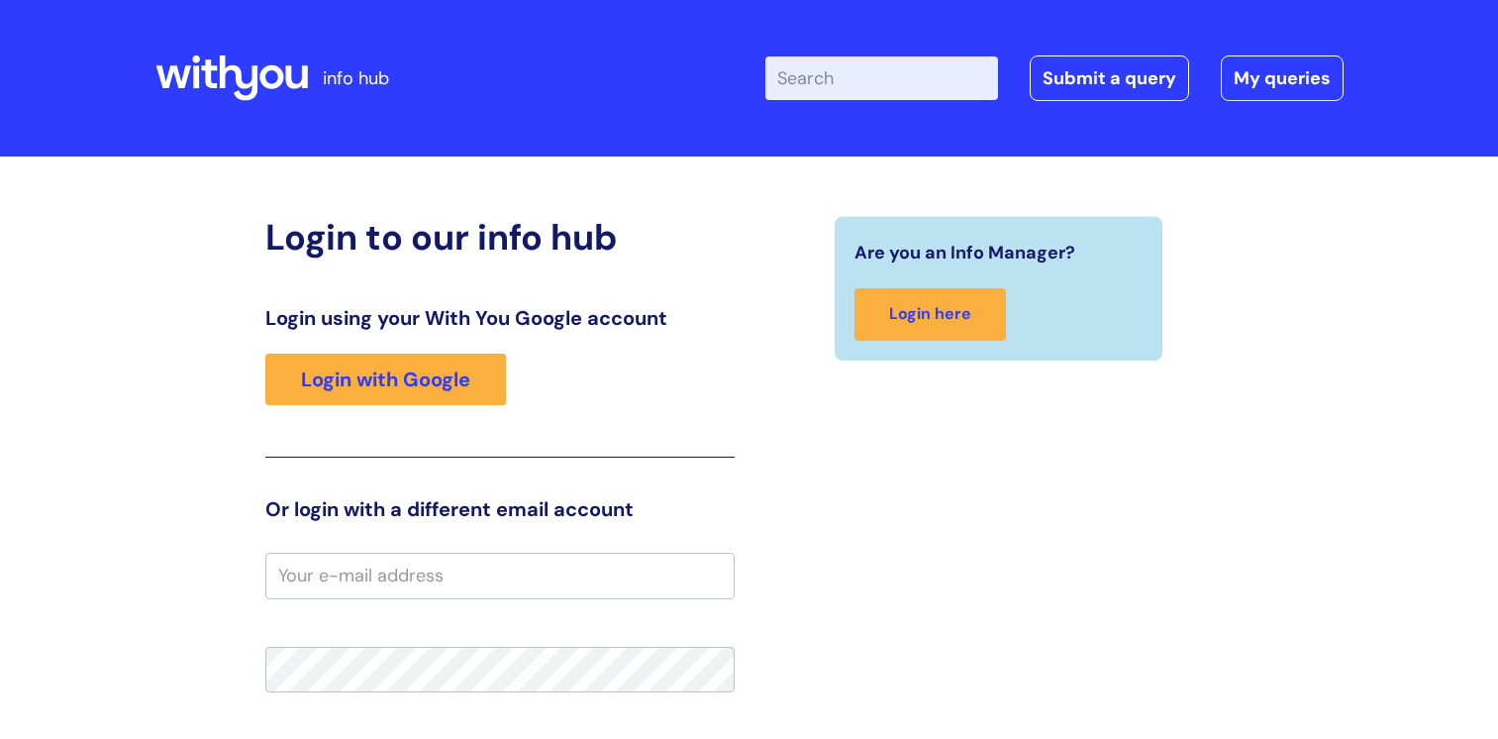  Describe the element at coordinates (1109, 78) in the screenshot. I see `a: Submit a query` at that location.